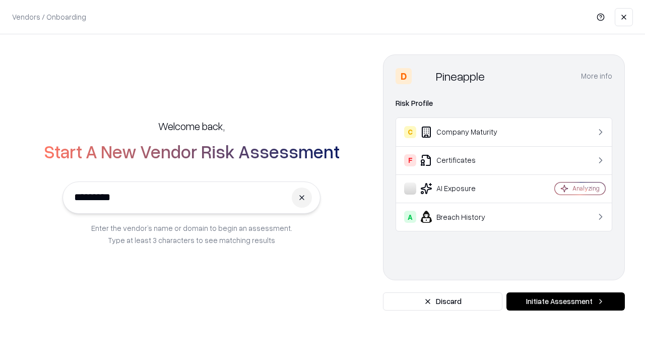  What do you see at coordinates (566, 302) in the screenshot?
I see `button: Initiate Assessment` at bounding box center [566, 302].